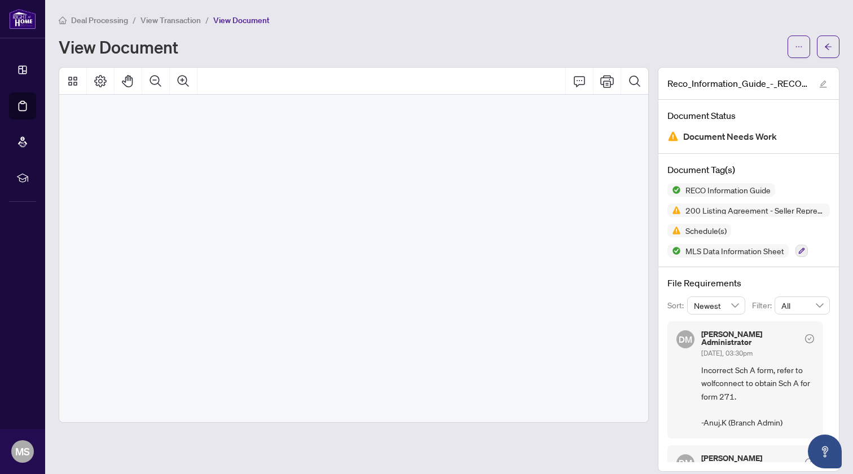  What do you see at coordinates (118, 47) in the screenshot?
I see `h1: View Document` at bounding box center [118, 47].